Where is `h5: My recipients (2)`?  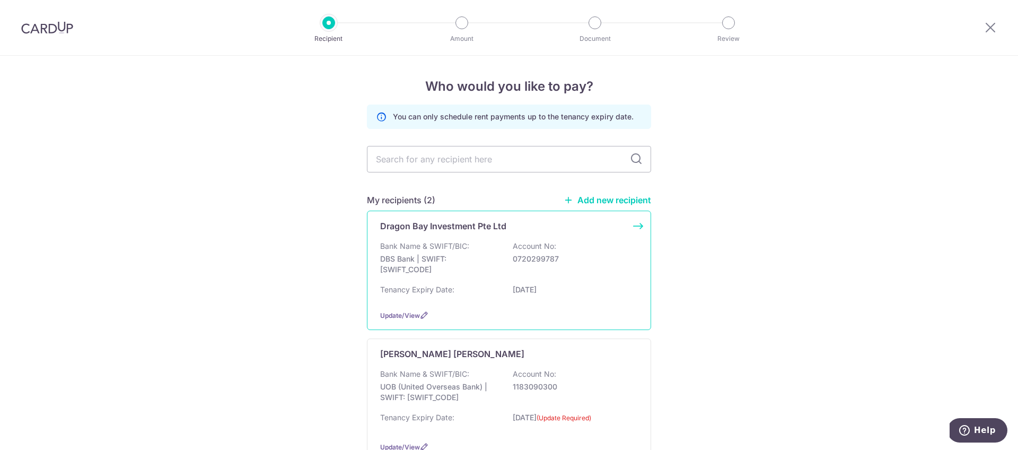
h5: My recipients (2) is located at coordinates (401, 200).